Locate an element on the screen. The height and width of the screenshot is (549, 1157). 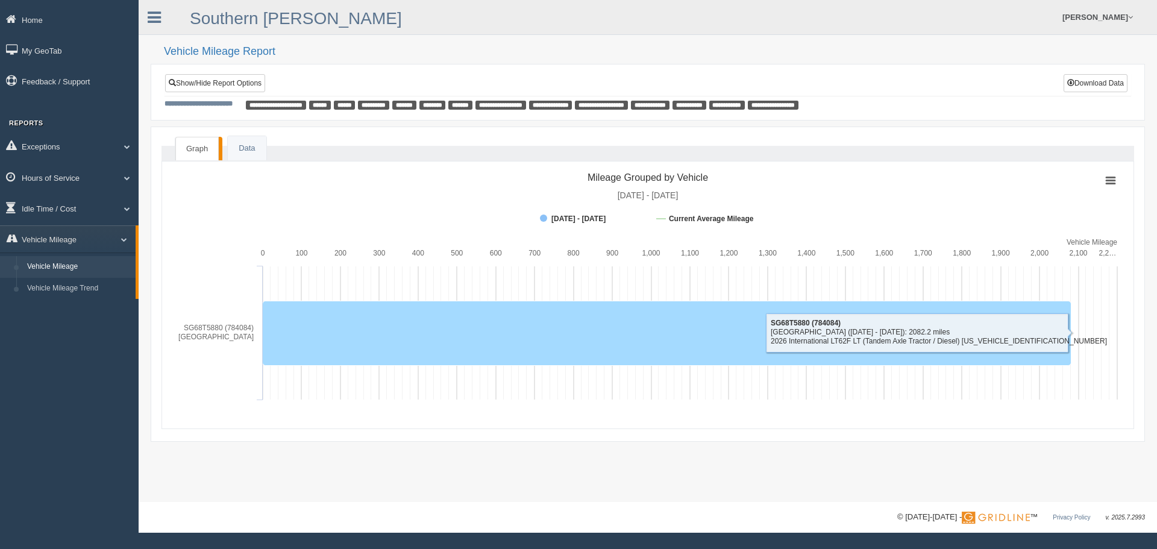
text: 1,200 is located at coordinates (728, 253).